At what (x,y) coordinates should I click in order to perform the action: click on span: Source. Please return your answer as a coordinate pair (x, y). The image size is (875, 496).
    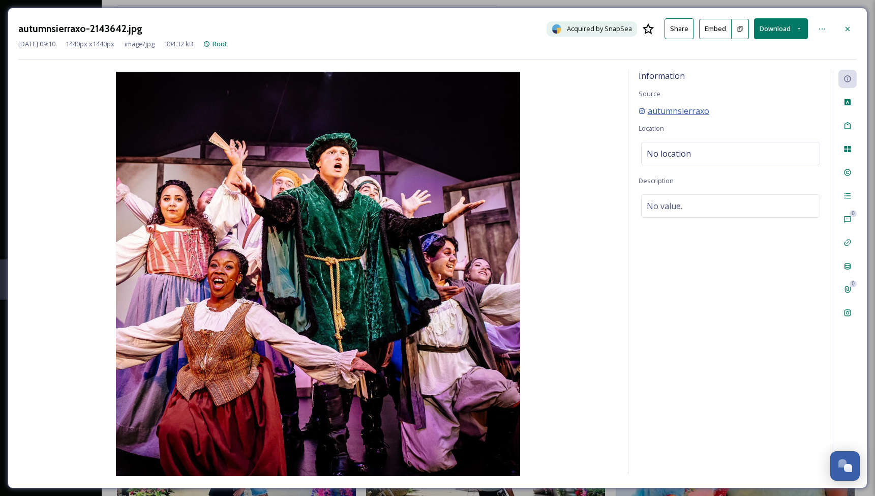
    Looking at the image, I should click on (649, 94).